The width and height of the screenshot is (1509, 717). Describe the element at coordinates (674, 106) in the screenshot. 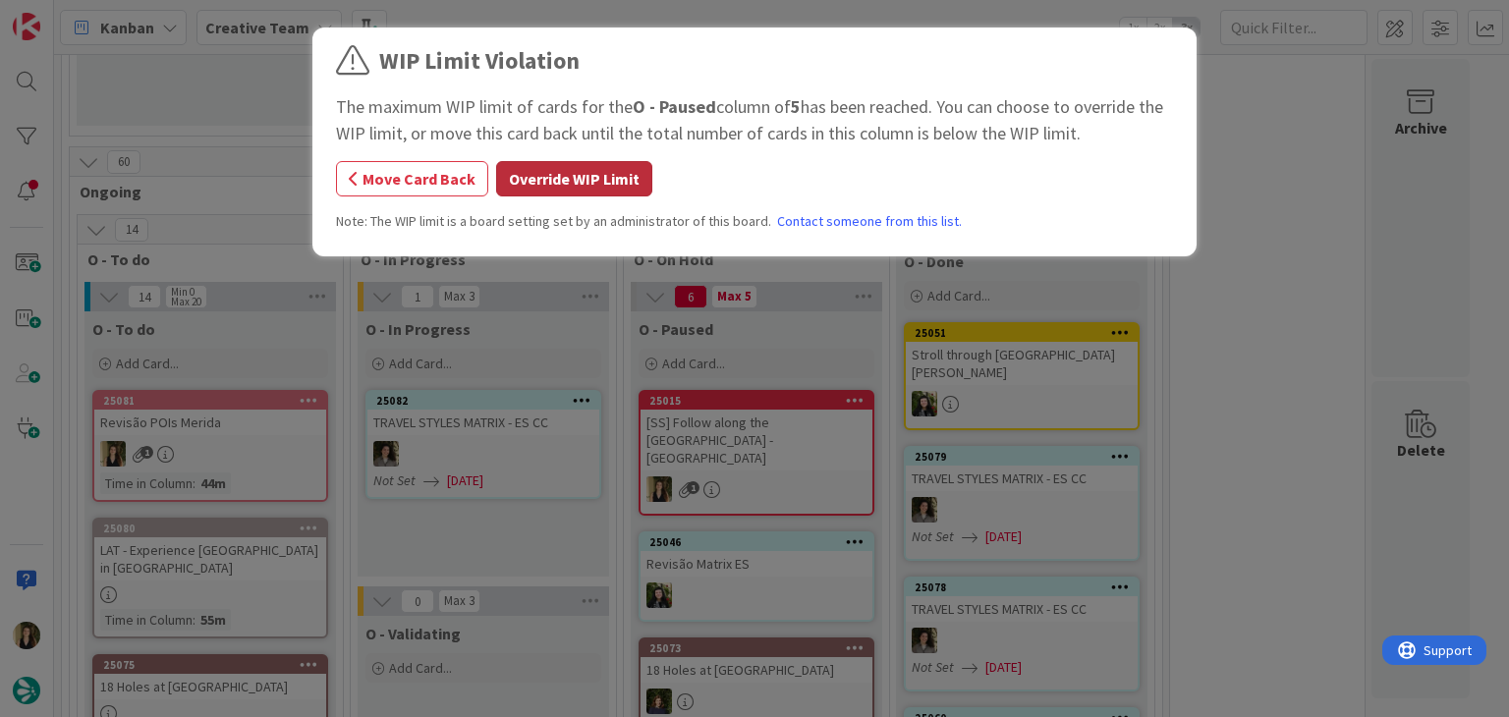

I see `b: O - Paused` at that location.